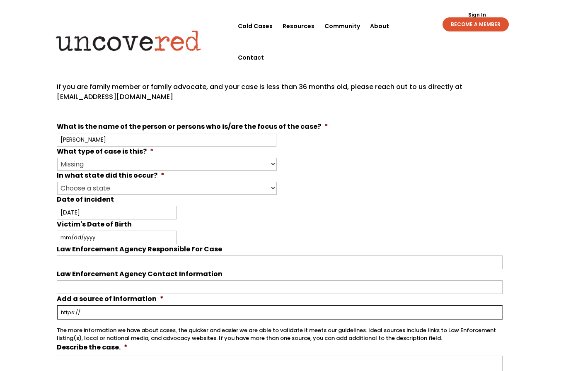  Describe the element at coordinates (192, 127) in the screenshot. I see `label: What is the name of the person or persons who is/are the focus of the case?` at that location.